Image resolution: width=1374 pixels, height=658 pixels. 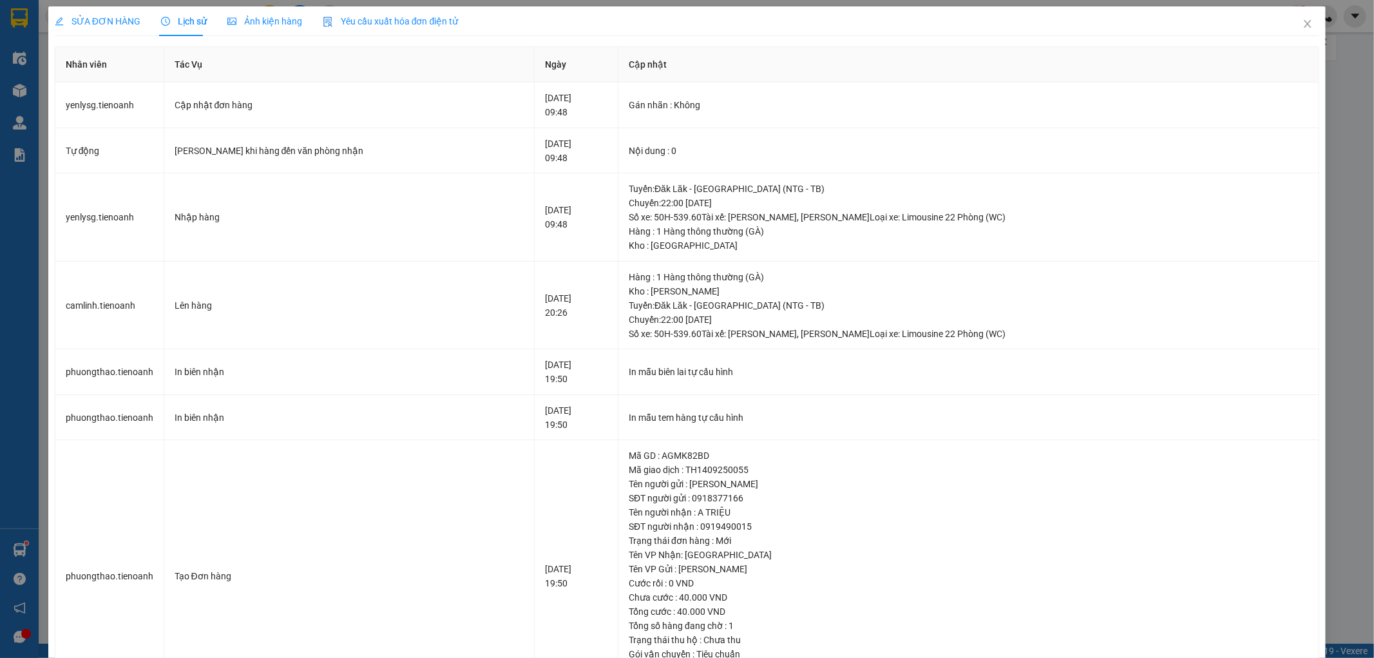 I want to click on div: Tổng số hàng đang chờ : 1, so click(x=968, y=625).